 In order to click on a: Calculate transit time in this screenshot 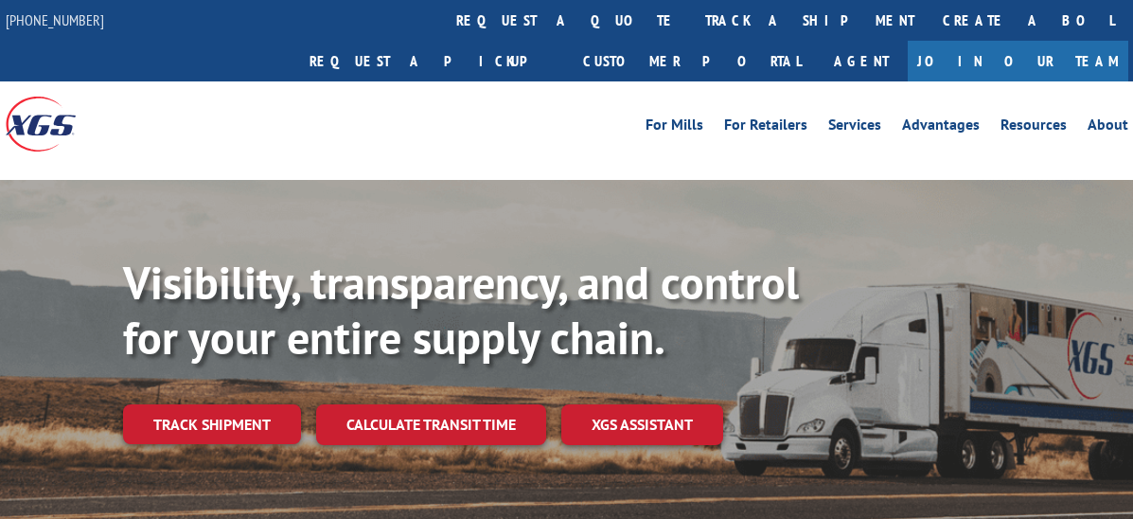, I will do `click(431, 424)`.